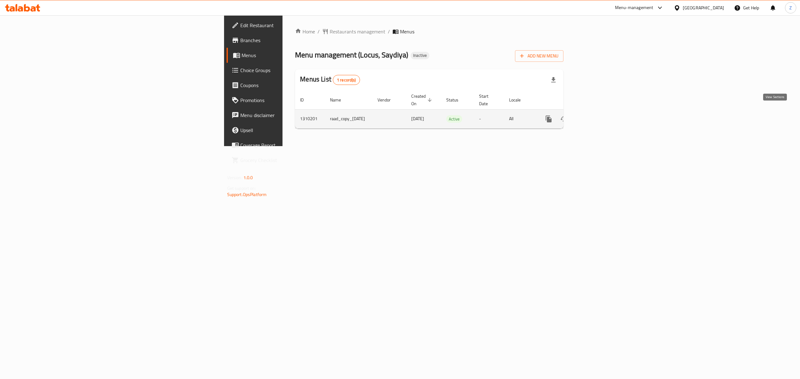 This screenshot has height=379, width=800. What do you see at coordinates (456, 100) in the screenshot?
I see `span: Status` at bounding box center [456, 100].